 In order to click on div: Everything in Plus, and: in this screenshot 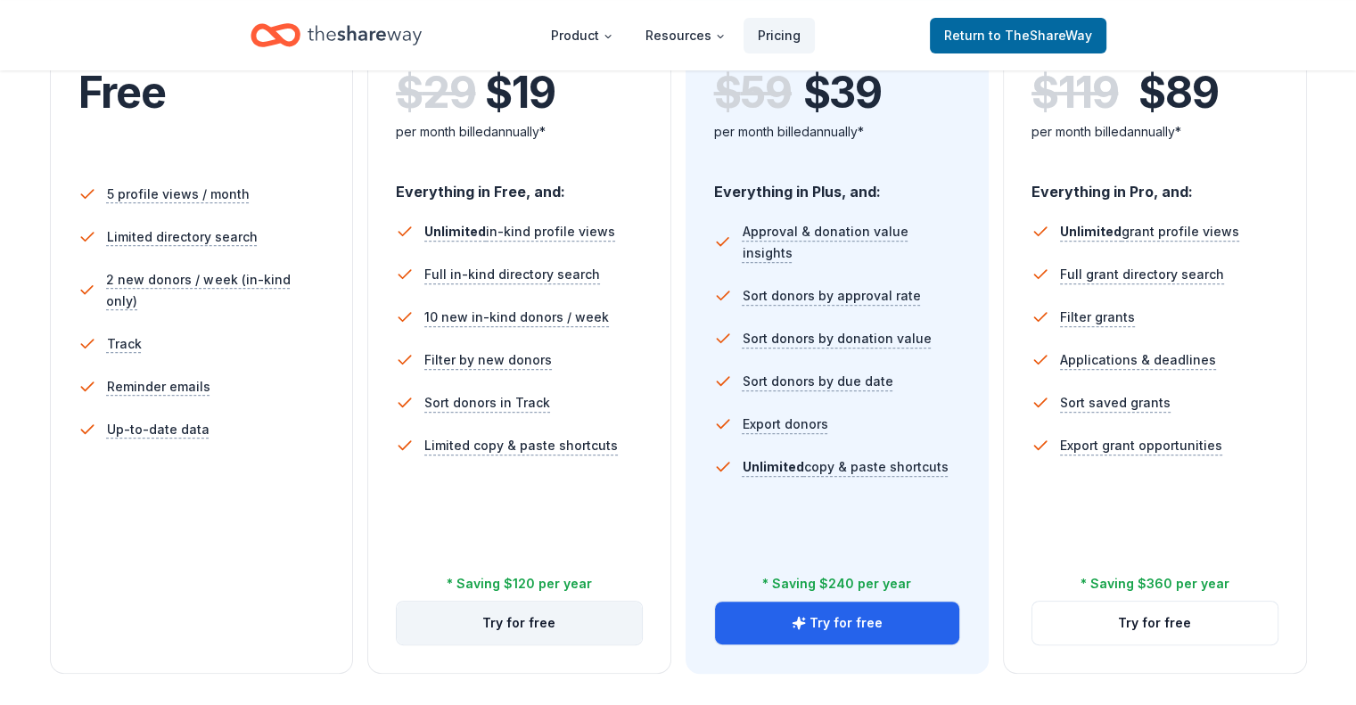, I will do `click(837, 185)`.